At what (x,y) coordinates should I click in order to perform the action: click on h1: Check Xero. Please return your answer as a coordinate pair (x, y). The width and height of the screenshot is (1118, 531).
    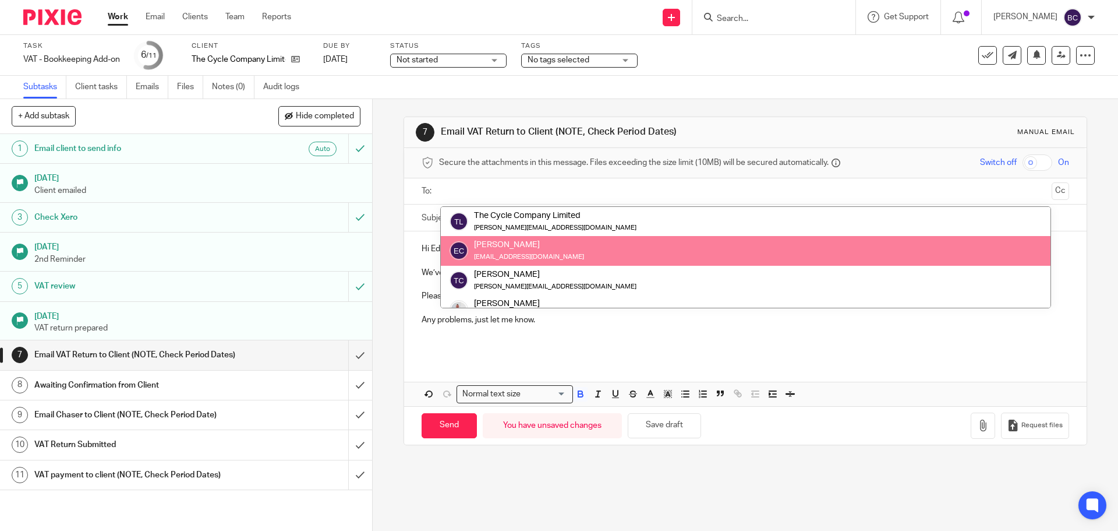
    Looking at the image, I should click on (135, 217).